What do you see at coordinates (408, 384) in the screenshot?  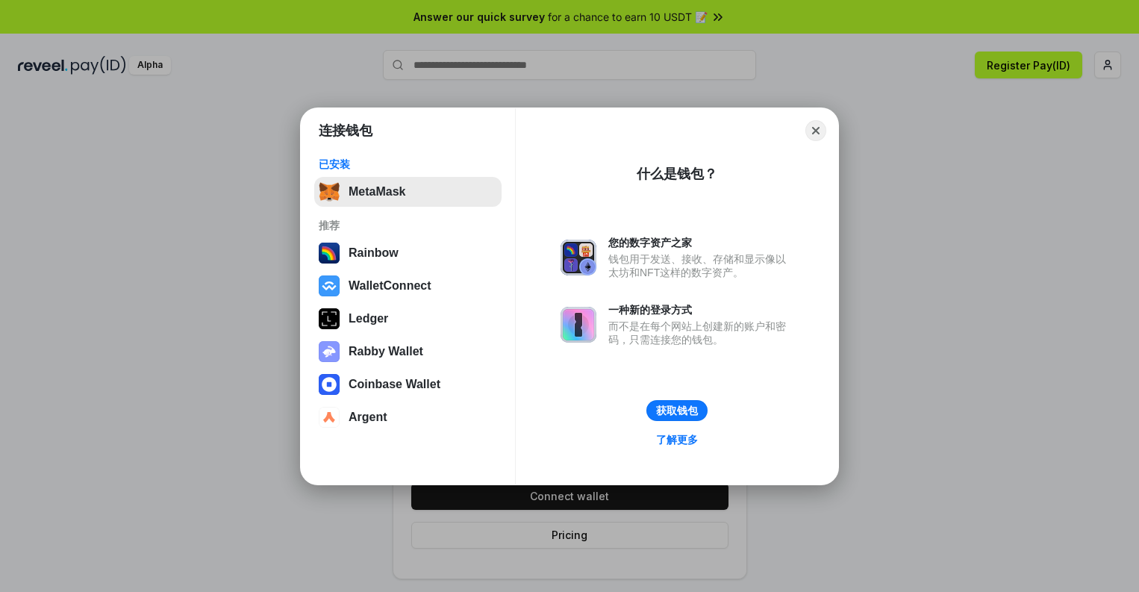 I see `button: Coinbase Wallet` at bounding box center [408, 384].